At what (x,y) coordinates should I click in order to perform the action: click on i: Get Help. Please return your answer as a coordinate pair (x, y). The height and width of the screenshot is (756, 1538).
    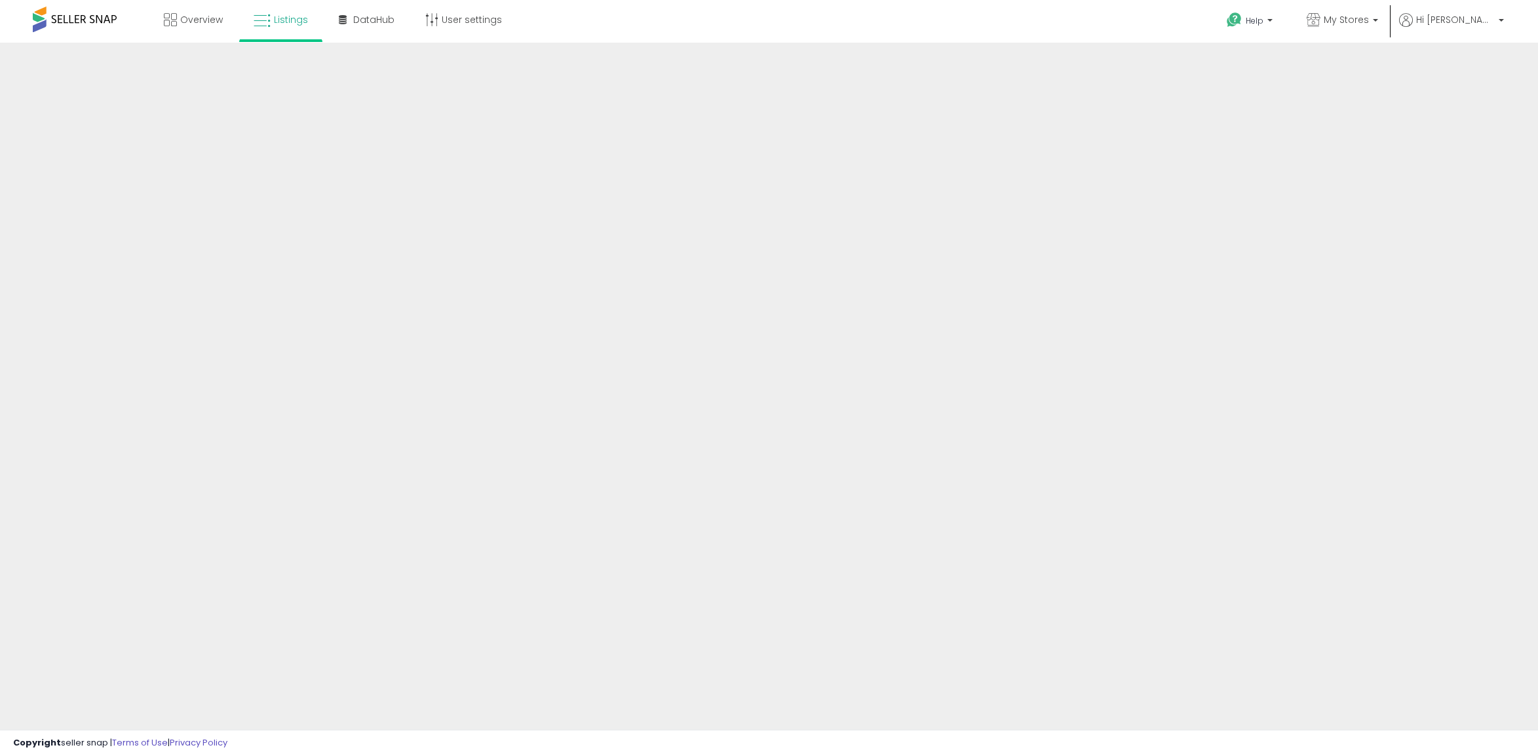
    Looking at the image, I should click on (1234, 20).